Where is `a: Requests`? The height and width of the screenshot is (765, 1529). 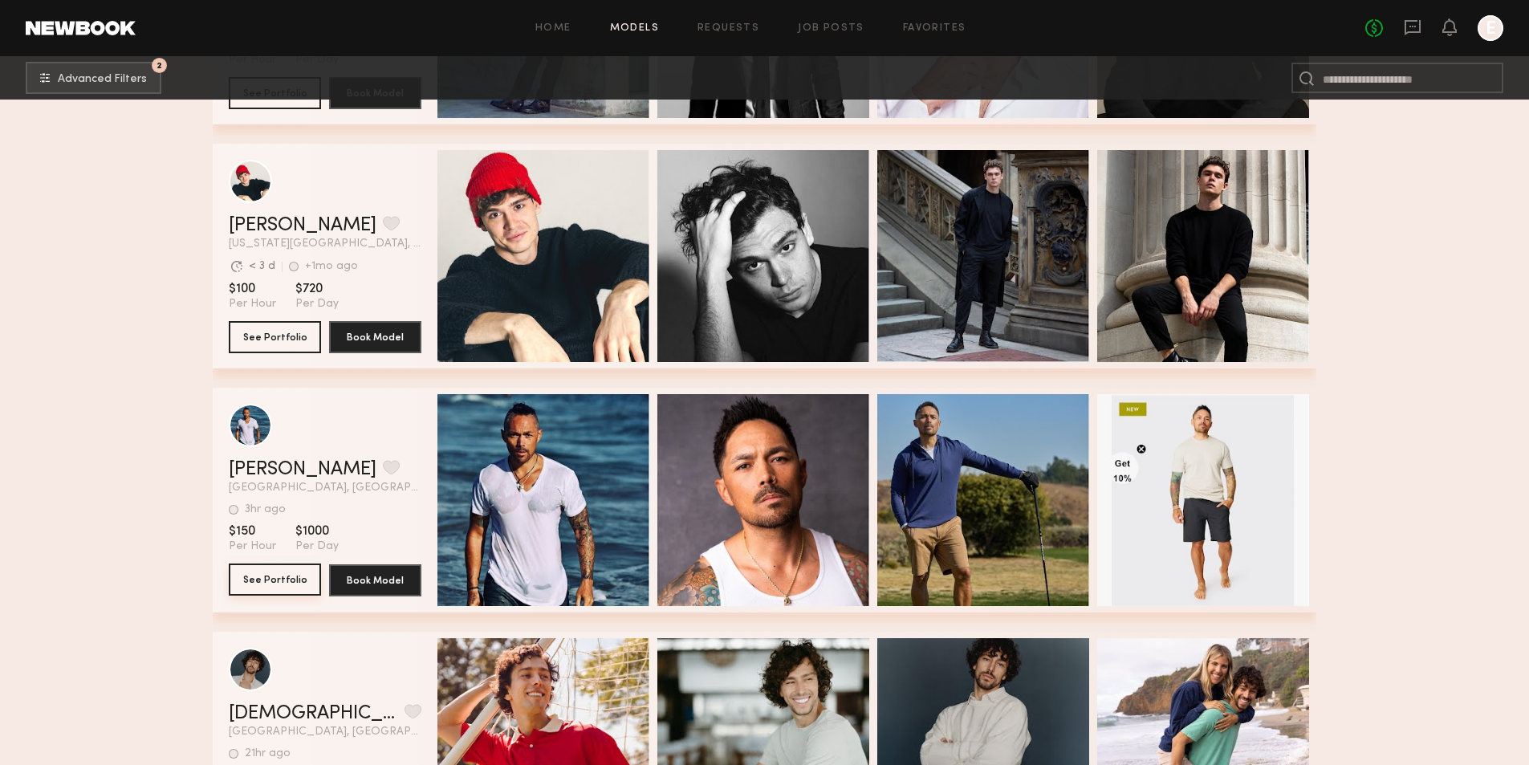 a: Requests is located at coordinates (728, 28).